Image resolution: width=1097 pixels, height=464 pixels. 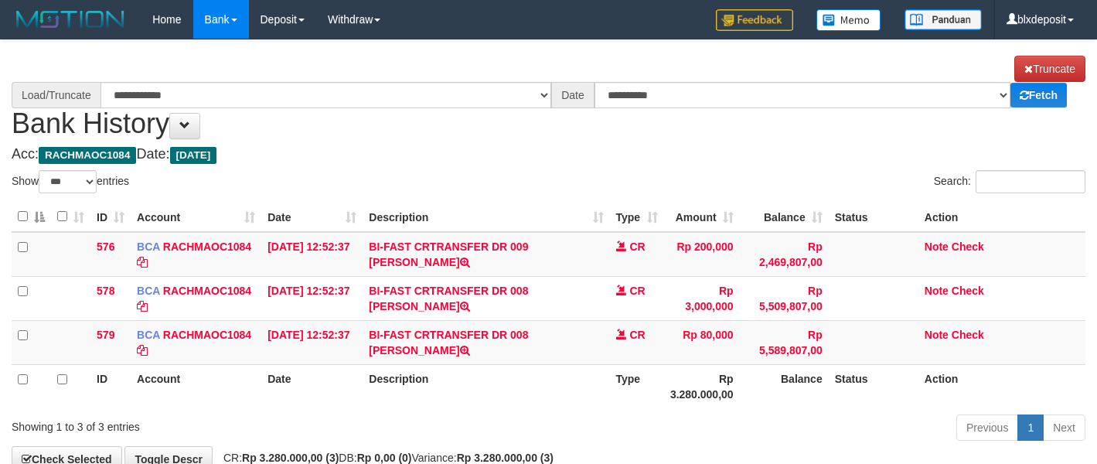 What do you see at coordinates (755, 20) in the screenshot?
I see `img: Feedback.jpg` at bounding box center [755, 20].